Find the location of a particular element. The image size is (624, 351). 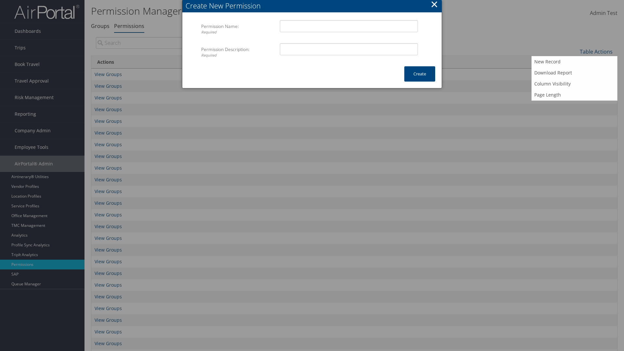

a: Download Report is located at coordinates (574, 73).